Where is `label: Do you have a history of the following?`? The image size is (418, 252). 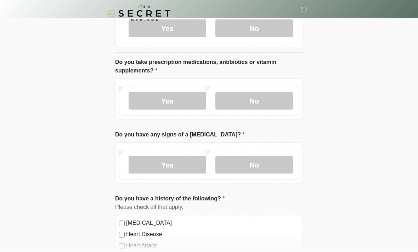
label: Do you have a history of the following? is located at coordinates (170, 199).